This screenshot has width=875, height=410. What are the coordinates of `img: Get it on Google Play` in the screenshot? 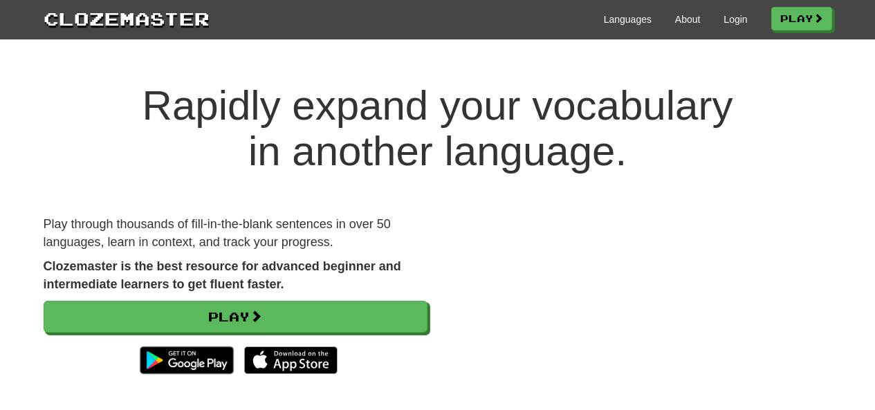 It's located at (186, 360).